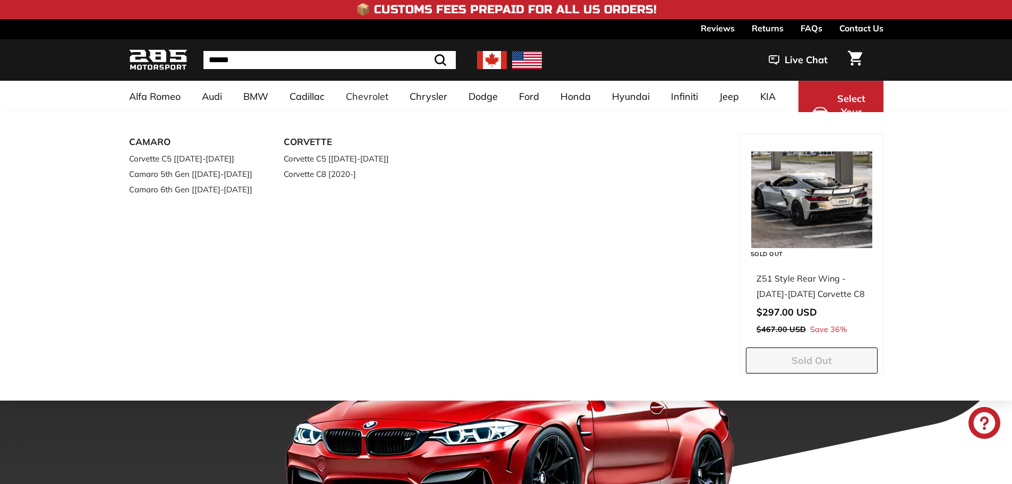 This screenshot has height=484, width=1012. Describe the element at coordinates (798, 60) in the screenshot. I see `button: Live Chat` at that location.